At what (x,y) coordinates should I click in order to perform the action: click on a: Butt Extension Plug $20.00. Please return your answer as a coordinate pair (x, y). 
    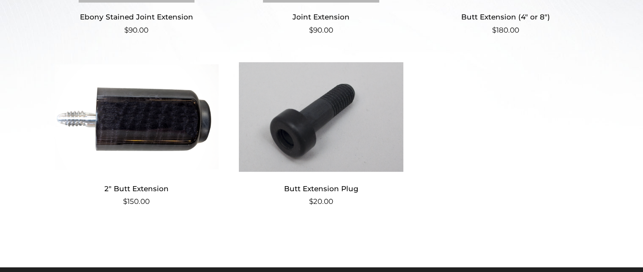
    Looking at the image, I should click on (321, 133).